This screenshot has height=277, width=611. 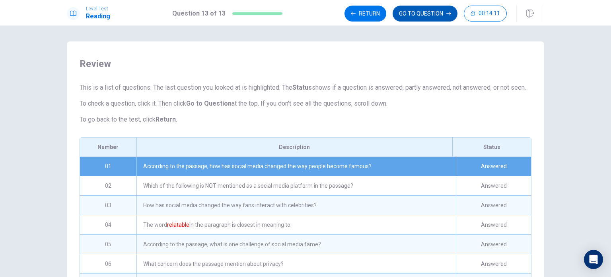 What do you see at coordinates (296, 224) in the screenshot?
I see `div: The word in the paragraph is closest in meaning to:` at bounding box center [296, 224].